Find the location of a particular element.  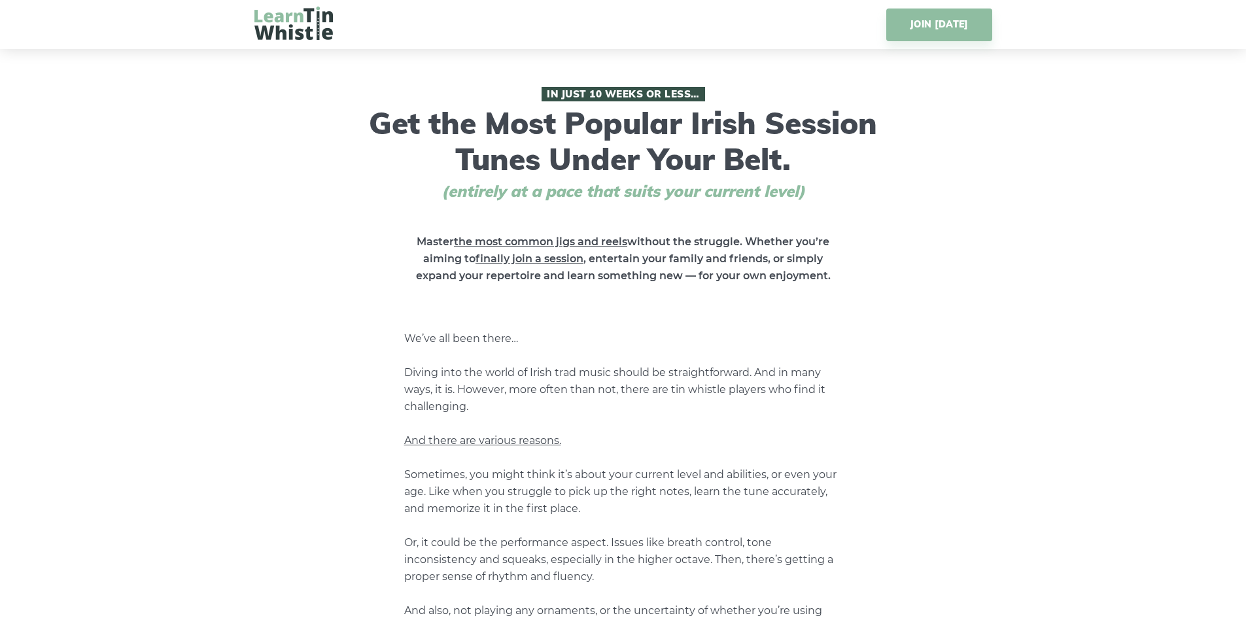

span: In Just 10 Weeks or Less… is located at coordinates (623, 94).